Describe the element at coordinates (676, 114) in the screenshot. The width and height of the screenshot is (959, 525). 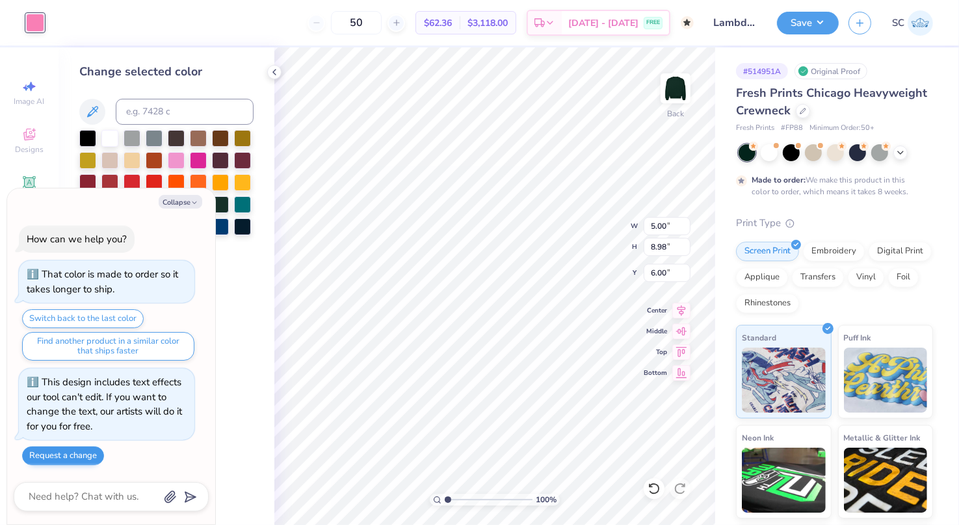
I see `div: Back` at that location.